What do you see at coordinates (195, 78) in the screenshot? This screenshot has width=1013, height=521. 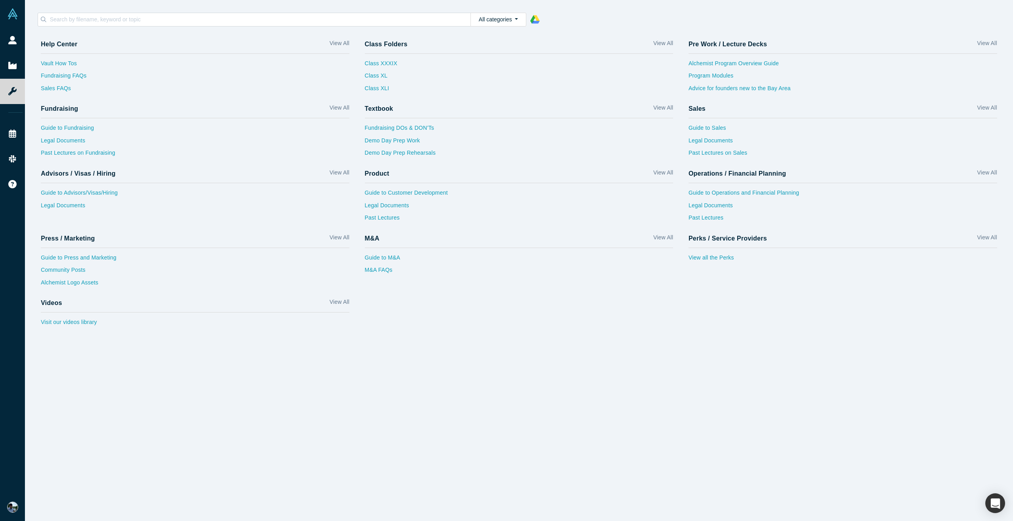 I see `a: Fundraising FAQs` at bounding box center [195, 78].